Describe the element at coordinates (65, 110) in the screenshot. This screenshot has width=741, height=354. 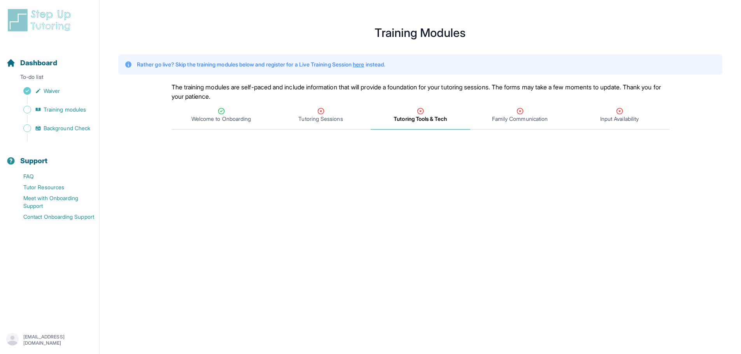
I see `span: Training modules` at that location.